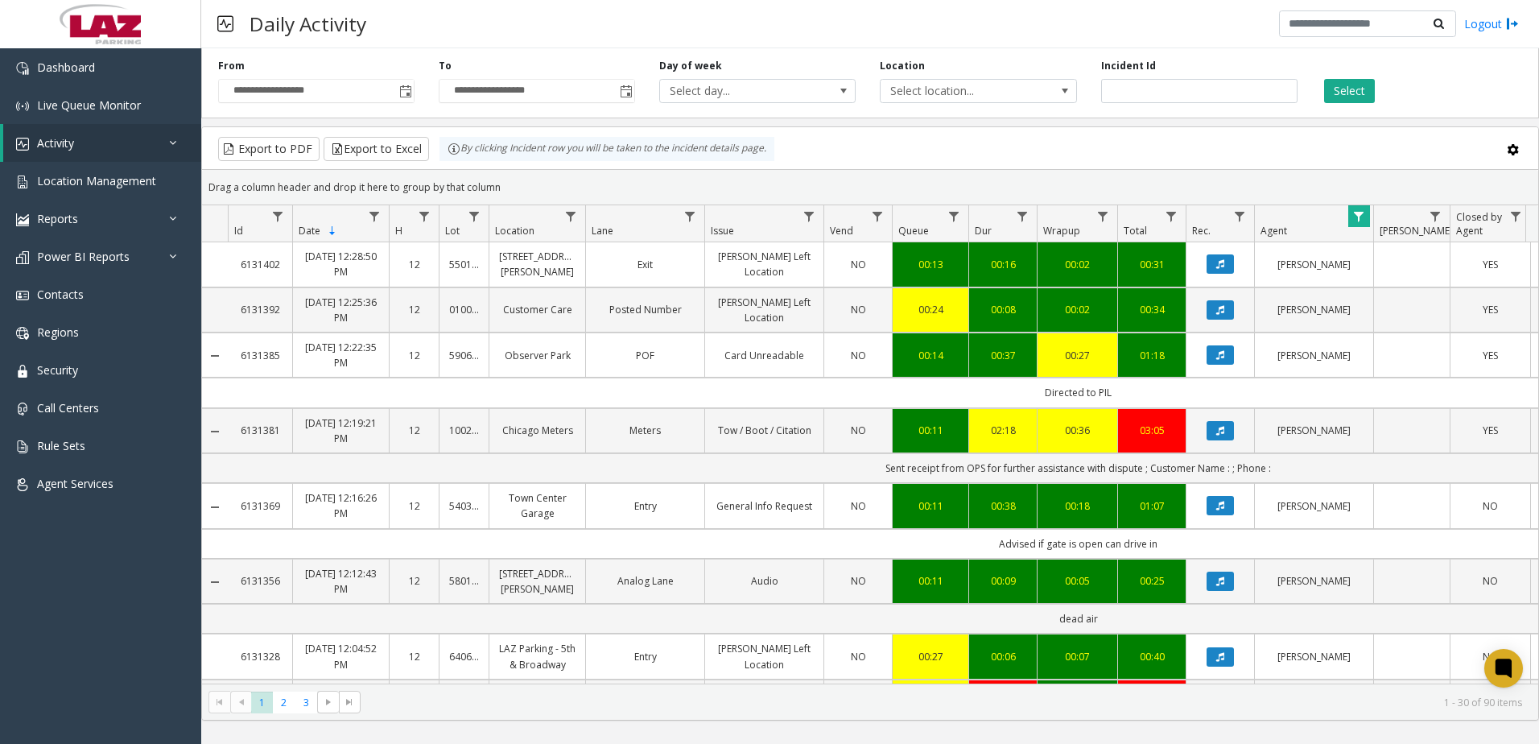  What do you see at coordinates (764, 430) in the screenshot?
I see `a: Tow / Boot / Citation` at bounding box center [764, 430].